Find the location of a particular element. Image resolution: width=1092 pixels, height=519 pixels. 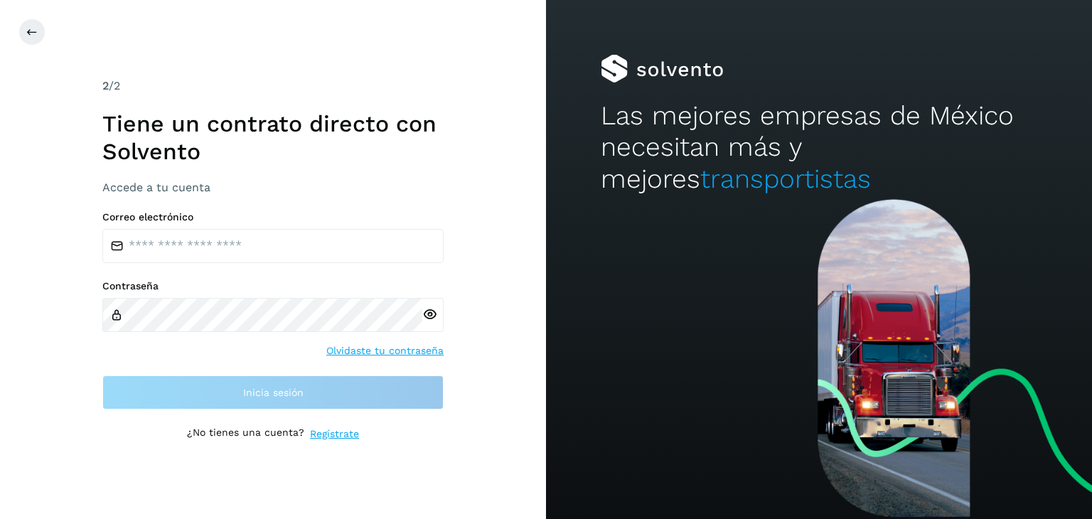

h2: Las mejores empresas de México necesitan más y mejores is located at coordinates (819, 147).